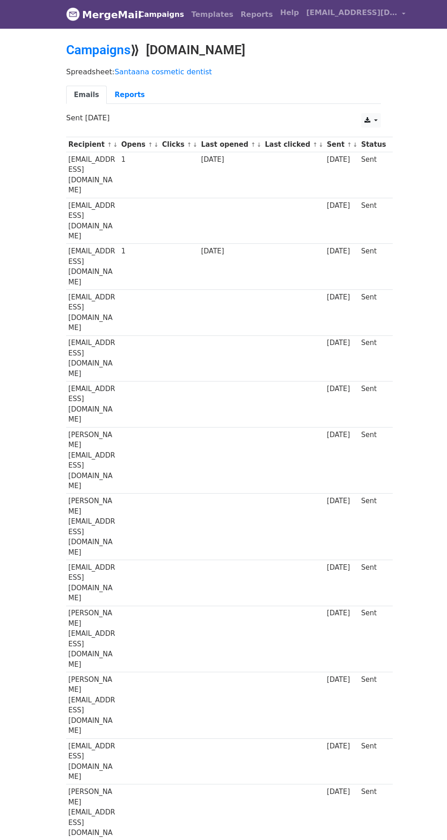 This screenshot has height=840, width=447. What do you see at coordinates (93, 145) in the screenshot?
I see `th: Recipient` at bounding box center [93, 145].